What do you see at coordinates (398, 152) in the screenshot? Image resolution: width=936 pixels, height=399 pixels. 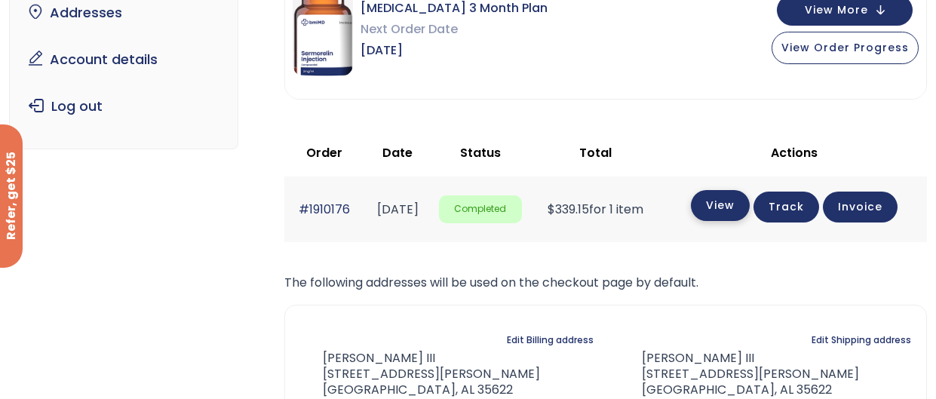 I see `span: Date` at bounding box center [398, 152].